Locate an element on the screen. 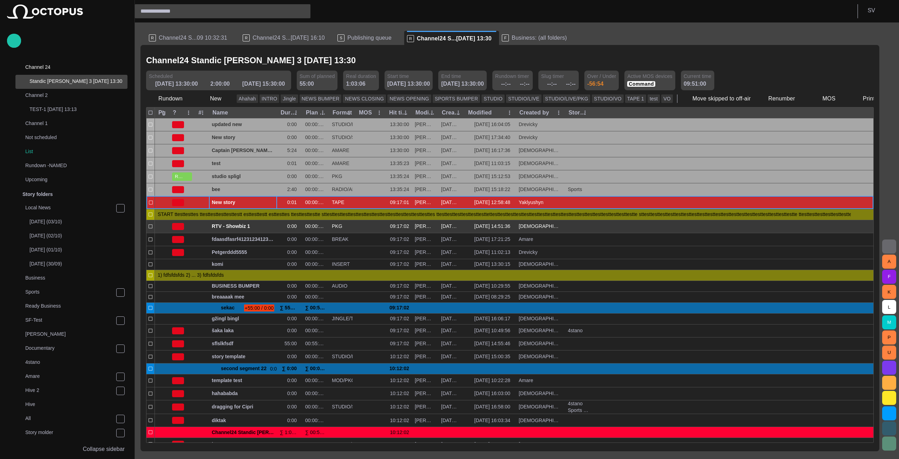 This screenshot has width=899, height=459. span: BUSINESS BUMPER is located at coordinates (243, 286).